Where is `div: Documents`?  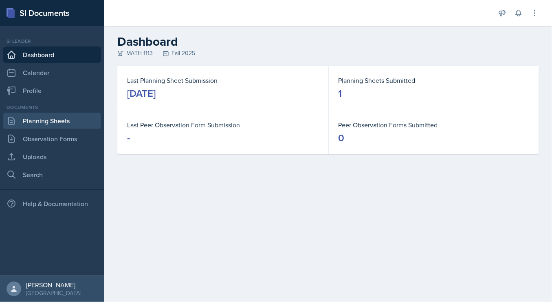
div: Documents is located at coordinates (52, 107).